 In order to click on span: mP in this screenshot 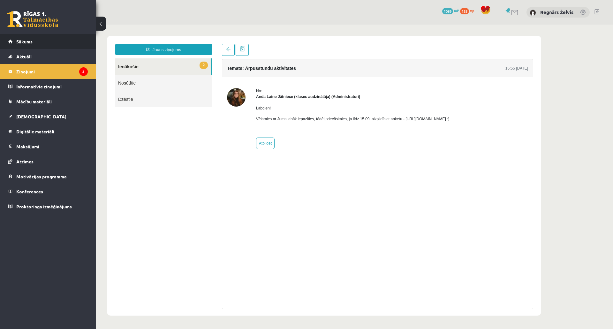, I will do `click(457, 11)`.